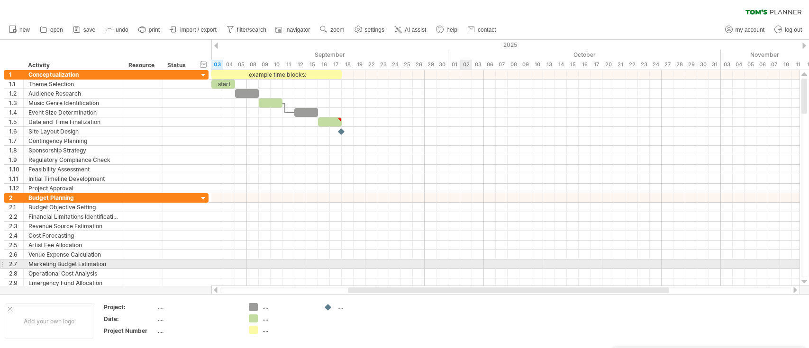  What do you see at coordinates (122, 30) in the screenshot?
I see `span: undo` at bounding box center [122, 30].